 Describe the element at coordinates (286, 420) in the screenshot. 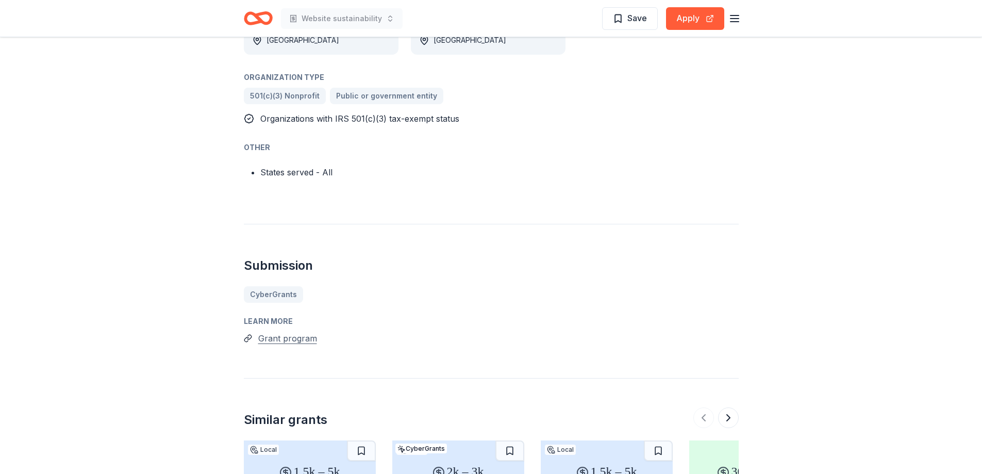

I see `div: Similar grants` at that location.